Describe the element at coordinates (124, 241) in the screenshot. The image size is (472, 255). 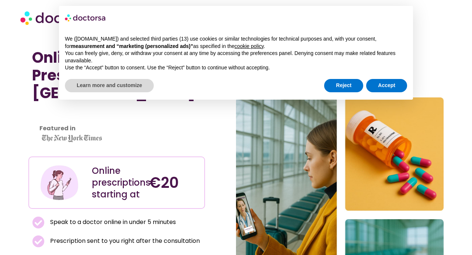
I see `span: Prescription sent to you right after the consultation` at that location.